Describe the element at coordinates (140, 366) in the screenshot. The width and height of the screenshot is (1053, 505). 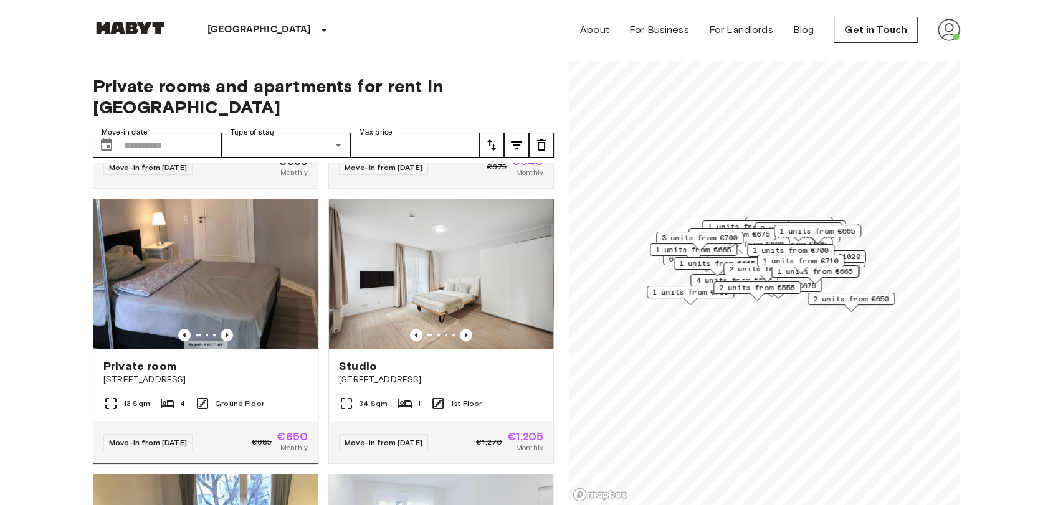
I see `span: Private room` at that location.